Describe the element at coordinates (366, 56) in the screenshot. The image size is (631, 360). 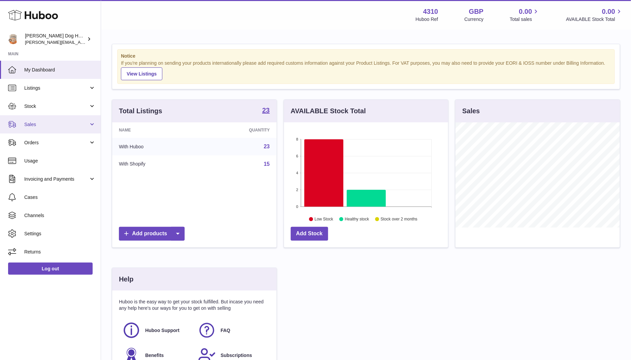
I see `strong: Notice` at that location.